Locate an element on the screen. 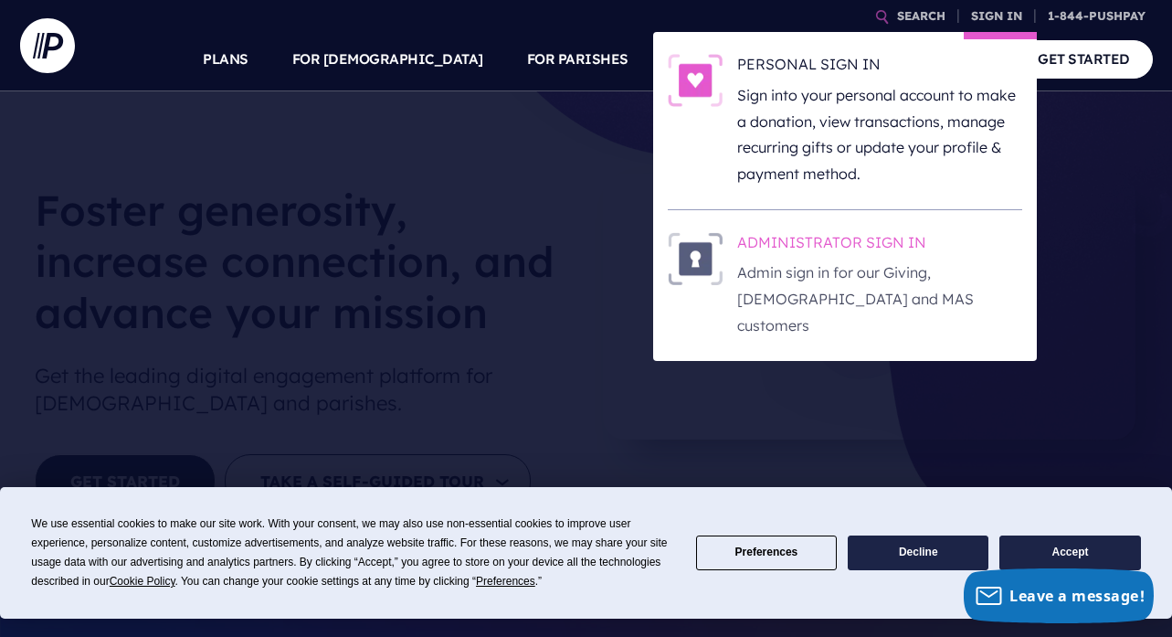  p: Sign into your personal account to make a donation, view transactions, manage recurring gifts or ... is located at coordinates (880, 134).